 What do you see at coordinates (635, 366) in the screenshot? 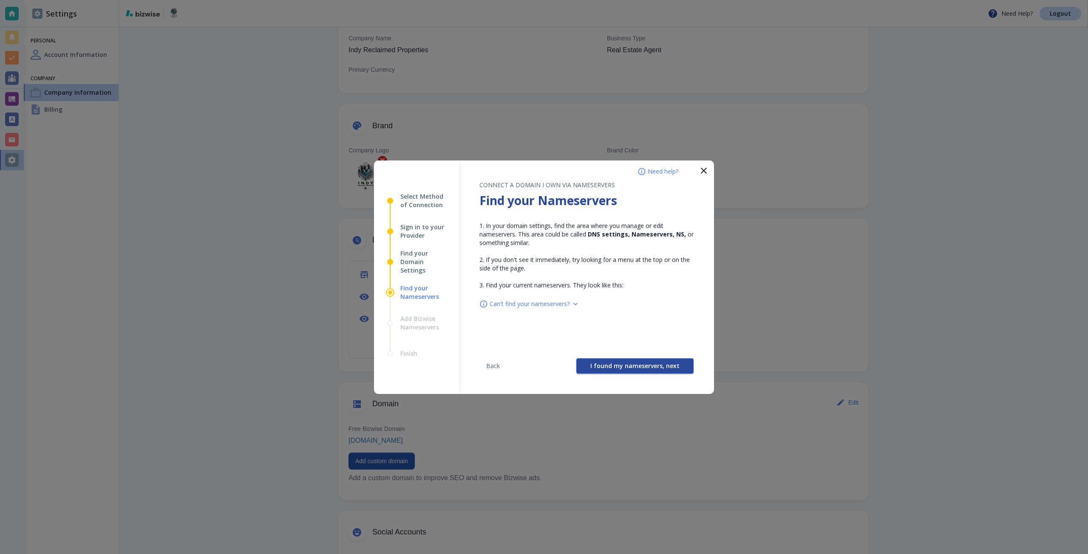
I see `button: I found my nameservers, next` at bounding box center [635, 366].